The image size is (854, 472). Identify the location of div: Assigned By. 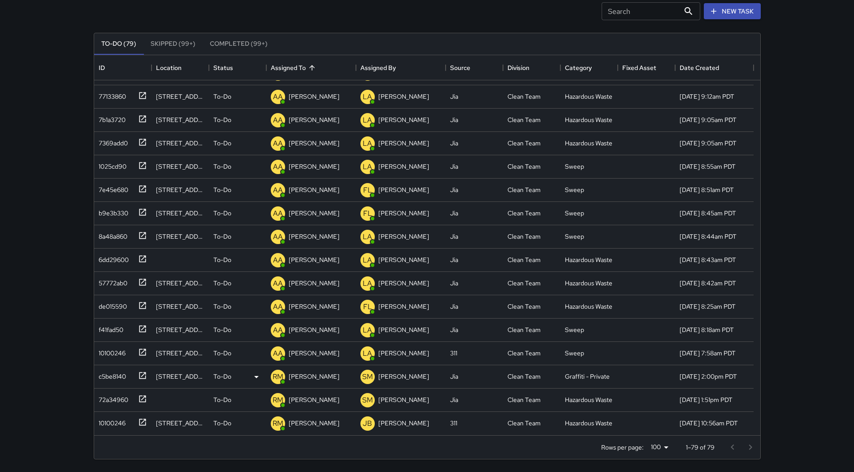
(401, 68).